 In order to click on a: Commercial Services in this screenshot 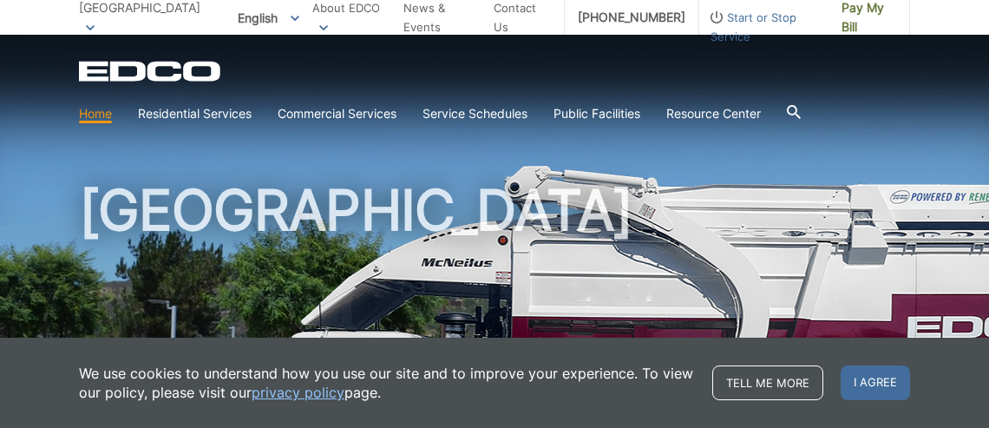, I will do `click(337, 114)`.